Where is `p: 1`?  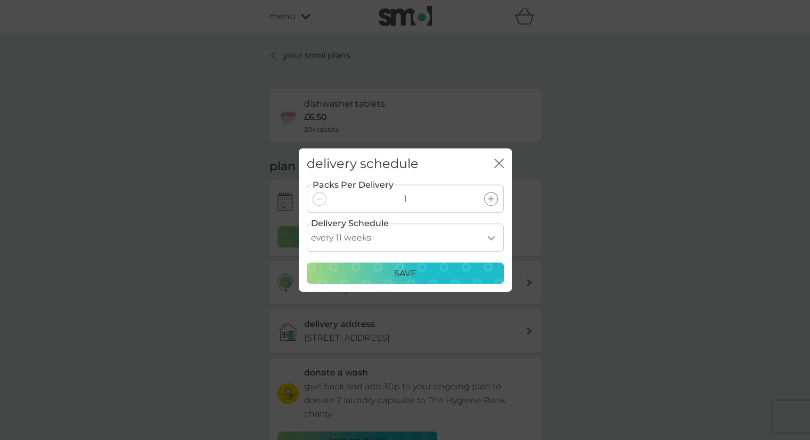 p: 1 is located at coordinates (406, 199).